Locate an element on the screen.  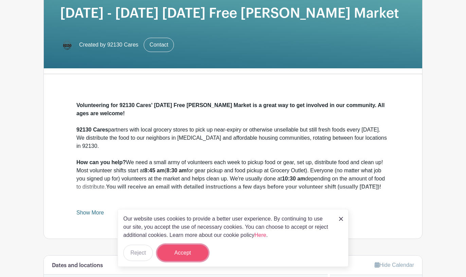
a: Show More is located at coordinates (90, 213).